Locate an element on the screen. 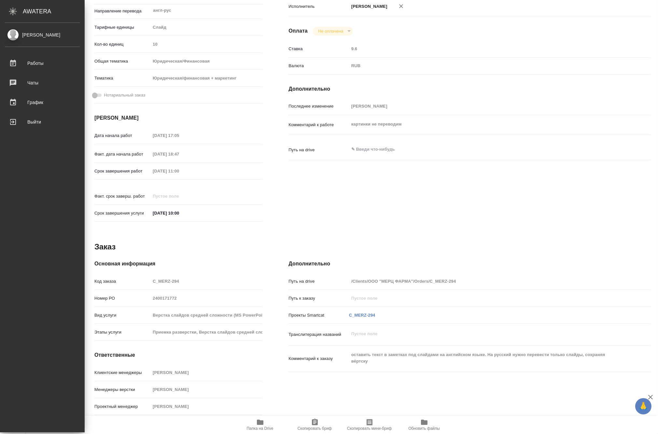 The height and width of the screenshot is (434, 658). p: Проекты Smartcat is located at coordinates (319, 315).